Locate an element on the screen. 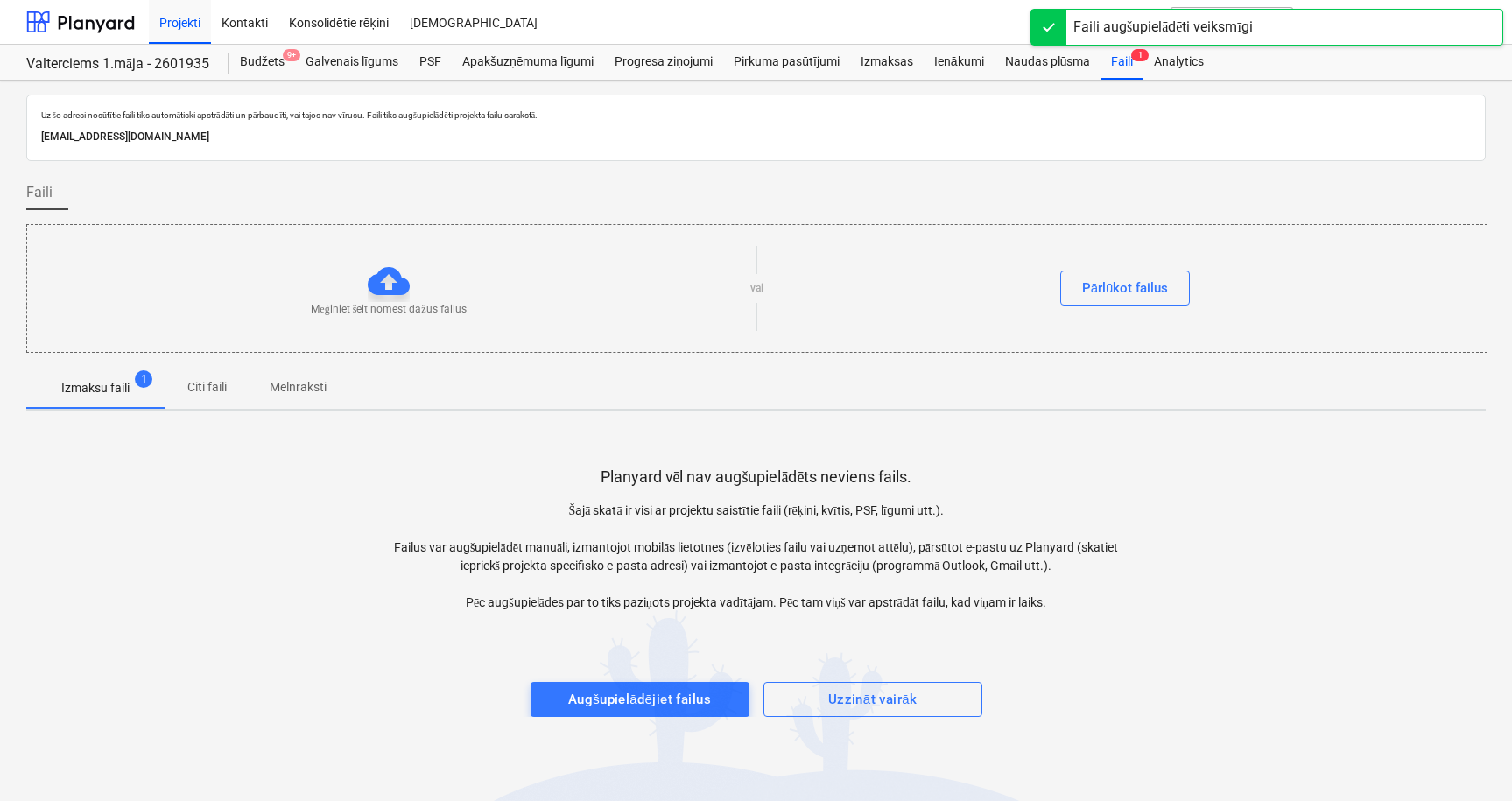 This screenshot has height=801, width=1512. p: Mēģiniet šeit nomest dažus failus is located at coordinates (388, 310).